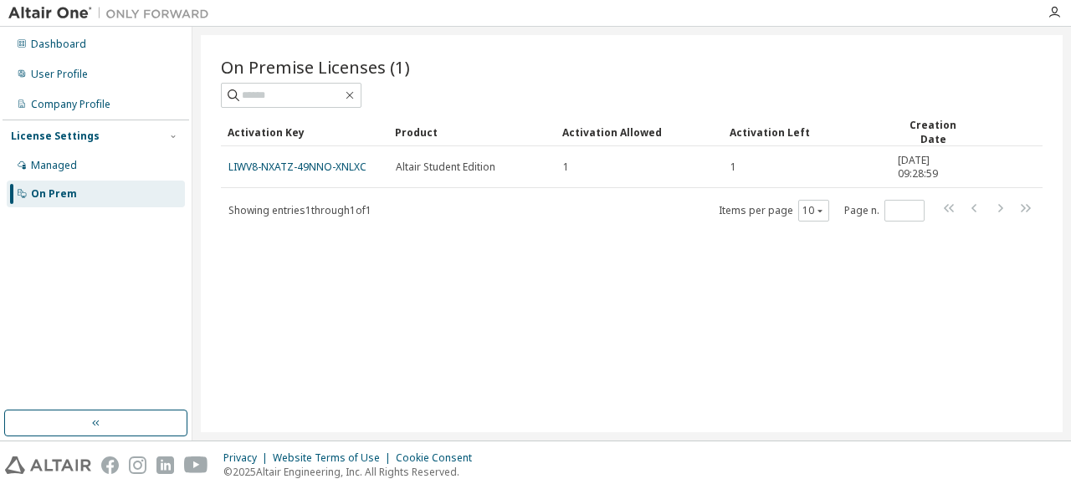  I want to click on p: © 2025 Altair Engineering, Inc. All Rights Reserved., so click(352, 472).